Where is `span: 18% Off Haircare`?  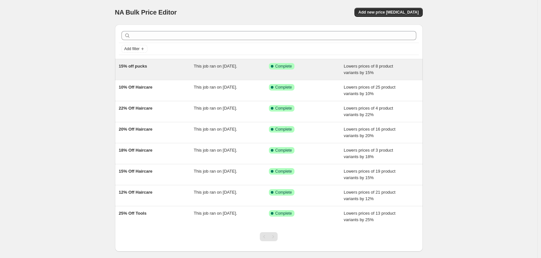
span: 18% Off Haircare is located at coordinates (136, 150).